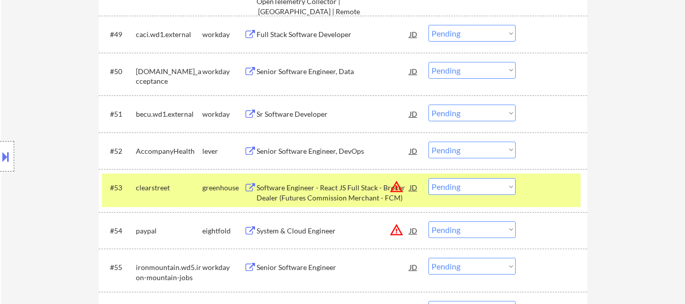  Describe the element at coordinates (119, 267) in the screenshot. I see `div: #55` at that location.